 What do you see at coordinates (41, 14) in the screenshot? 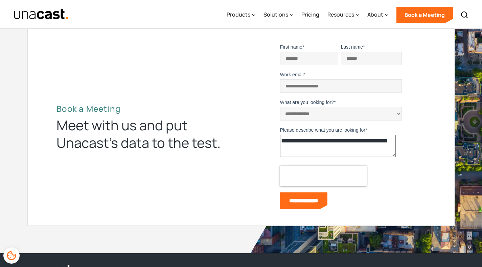
I see `img: Unacast text logo` at bounding box center [41, 14].